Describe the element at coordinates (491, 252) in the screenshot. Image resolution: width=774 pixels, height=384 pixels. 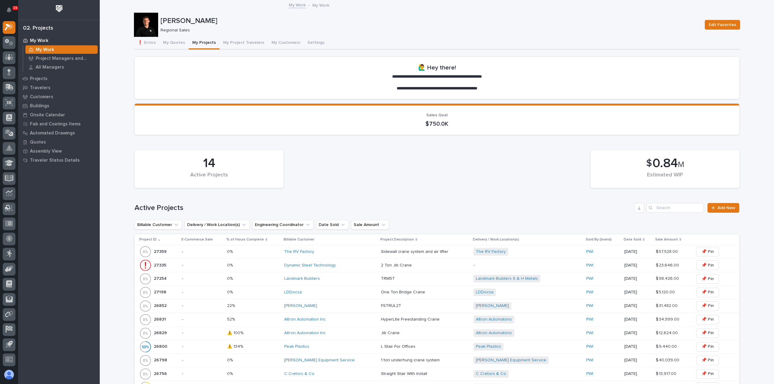
I see `a: The RV Factory` at that location.